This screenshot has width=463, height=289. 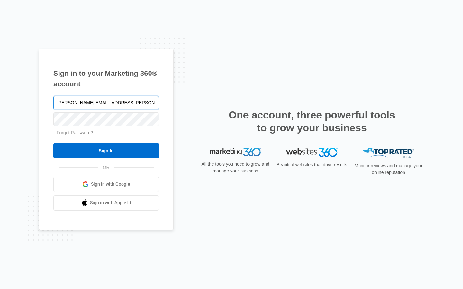 What do you see at coordinates (111, 203) in the screenshot?
I see `span: Sign in with Apple Id` at bounding box center [111, 203].